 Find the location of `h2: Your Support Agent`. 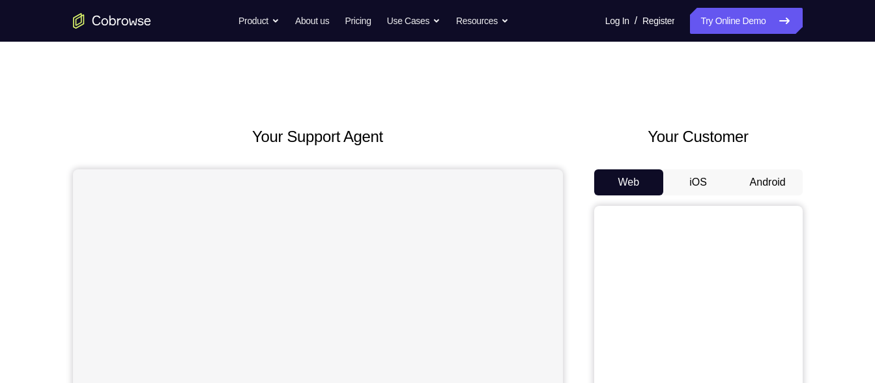

h2: Your Support Agent is located at coordinates (318, 137).